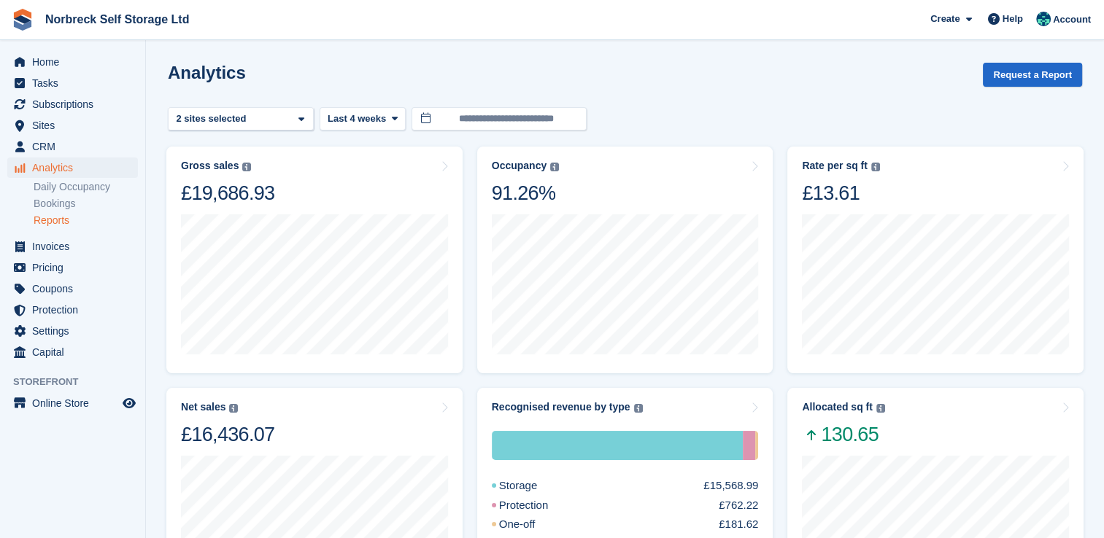 Image resolution: width=1104 pixels, height=538 pixels. I want to click on a: Bookings, so click(85, 204).